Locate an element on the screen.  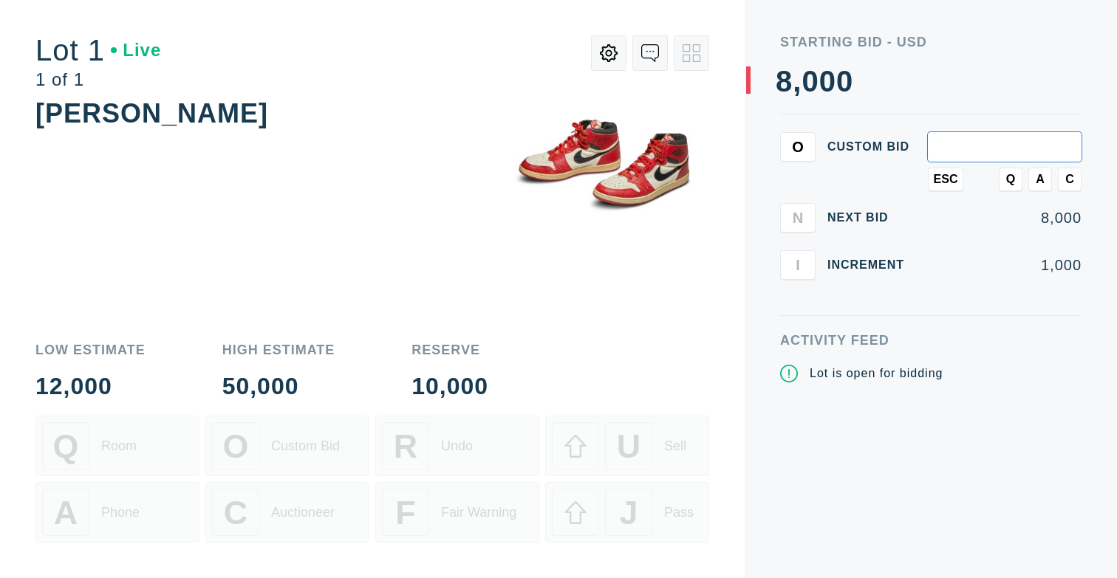
div: Custom Bid is located at coordinates (305, 446).